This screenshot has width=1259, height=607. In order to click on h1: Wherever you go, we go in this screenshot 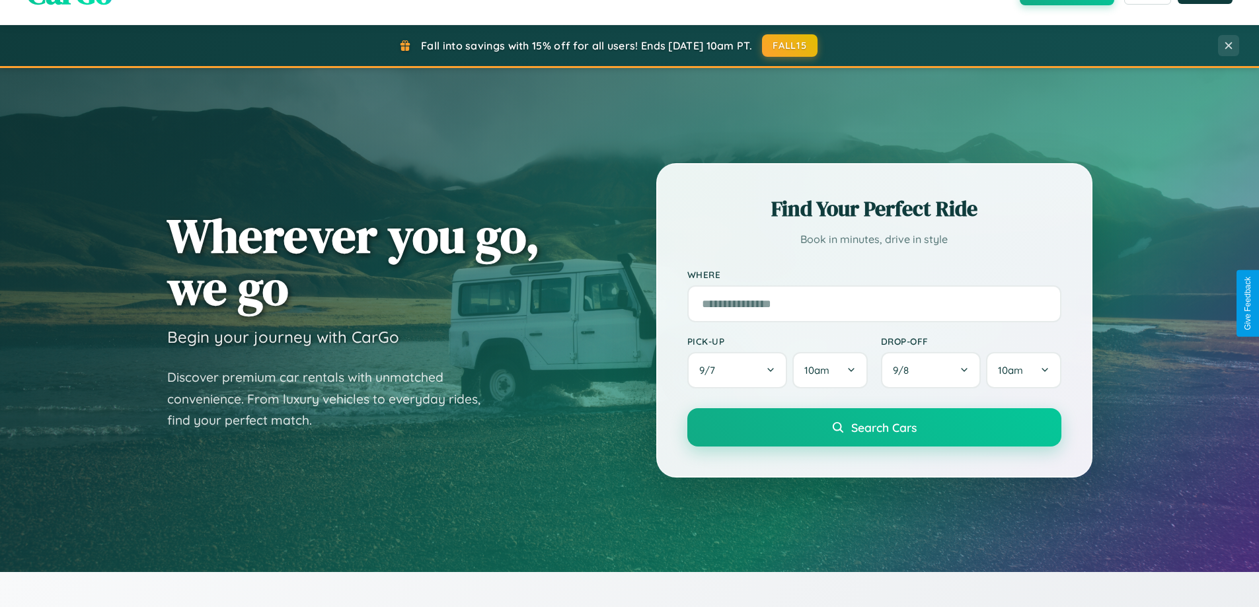, I will do `click(354, 262)`.